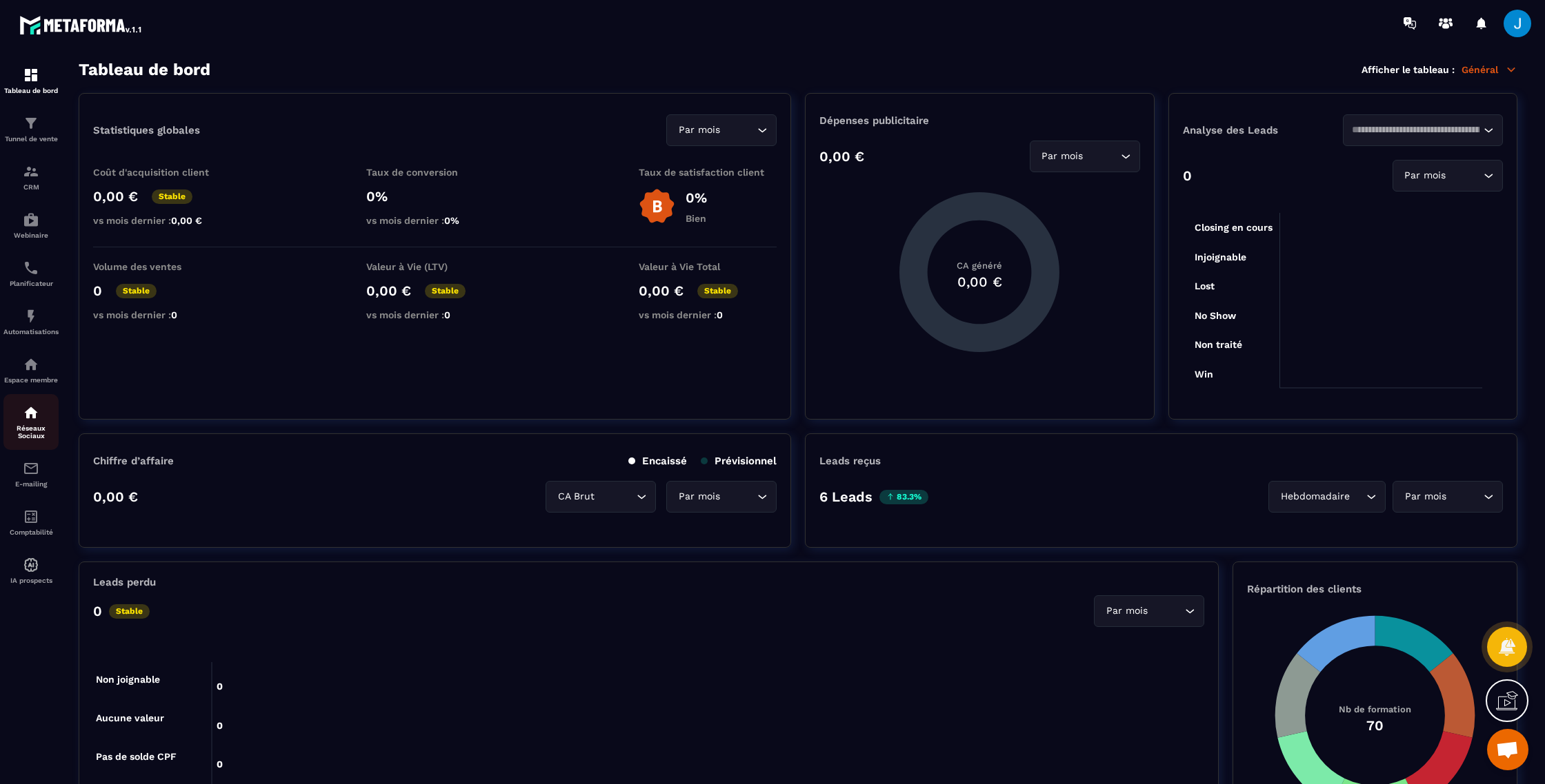 The height and width of the screenshot is (784, 1545). Describe the element at coordinates (1232, 227) in the screenshot. I see `tspan: Closing en cours` at that location.